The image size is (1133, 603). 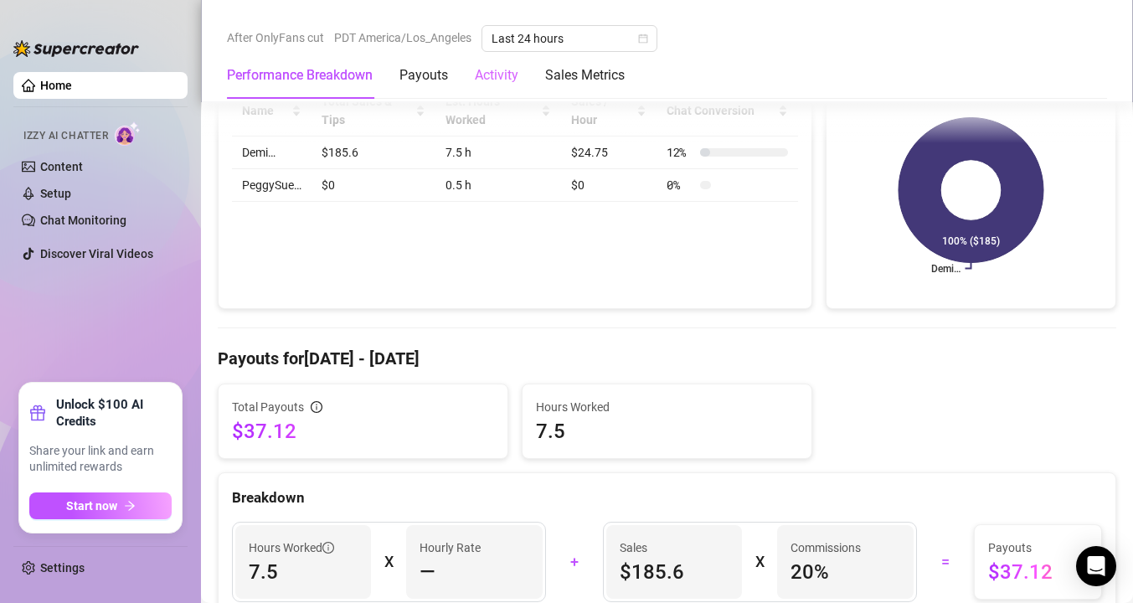 I want to click on div: Est. Hours Worked, so click(x=492, y=111).